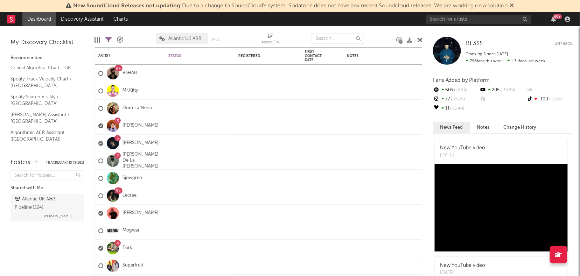 Image resolution: width=580 pixels, height=276 pixels. Describe the element at coordinates (47, 58) in the screenshot. I see `div: Recommended` at that location.